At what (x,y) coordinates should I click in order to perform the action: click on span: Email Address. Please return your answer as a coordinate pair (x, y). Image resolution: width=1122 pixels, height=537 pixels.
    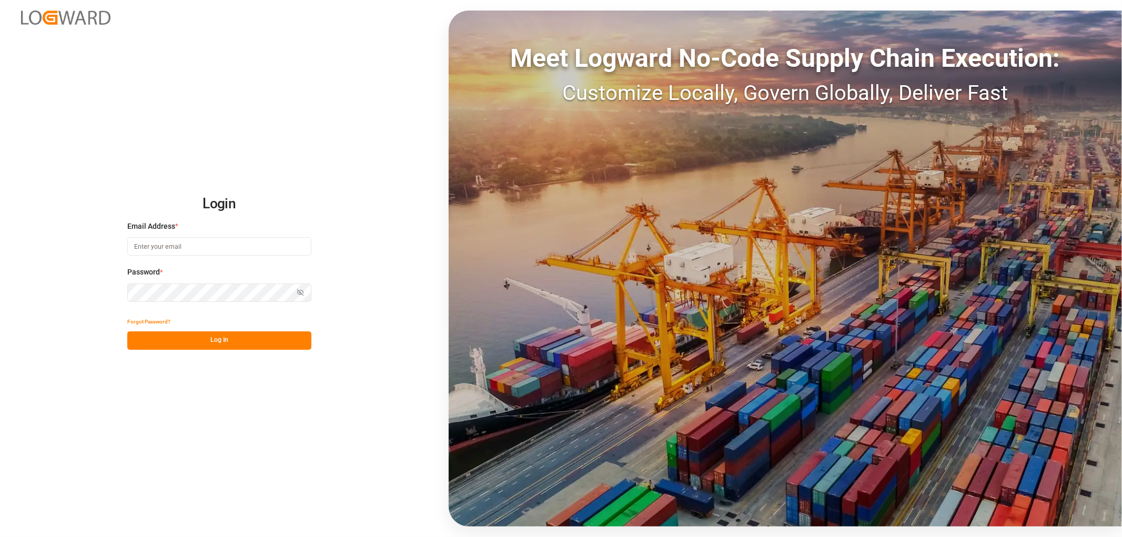
    Looking at the image, I should click on (151, 226).